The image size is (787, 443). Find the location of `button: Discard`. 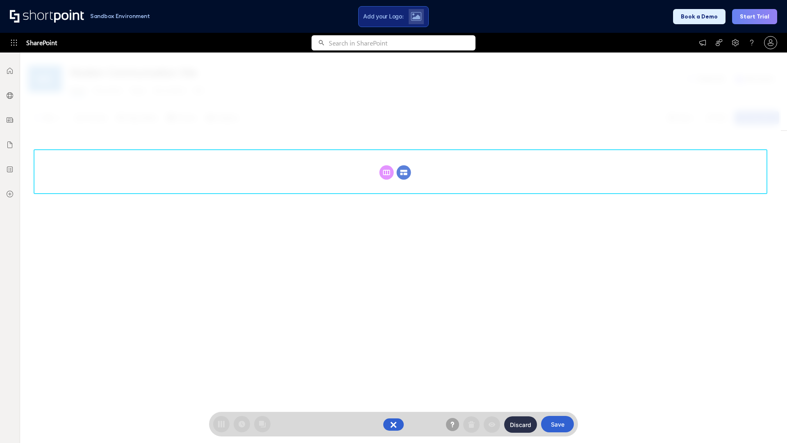

button: Discard is located at coordinates (521, 424).